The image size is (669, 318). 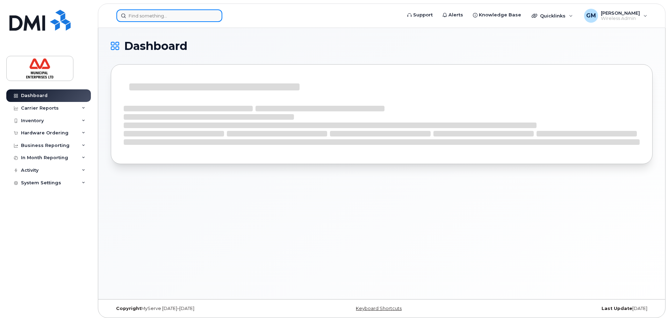 What do you see at coordinates (129, 308) in the screenshot?
I see `strong: Copyright` at bounding box center [129, 308].